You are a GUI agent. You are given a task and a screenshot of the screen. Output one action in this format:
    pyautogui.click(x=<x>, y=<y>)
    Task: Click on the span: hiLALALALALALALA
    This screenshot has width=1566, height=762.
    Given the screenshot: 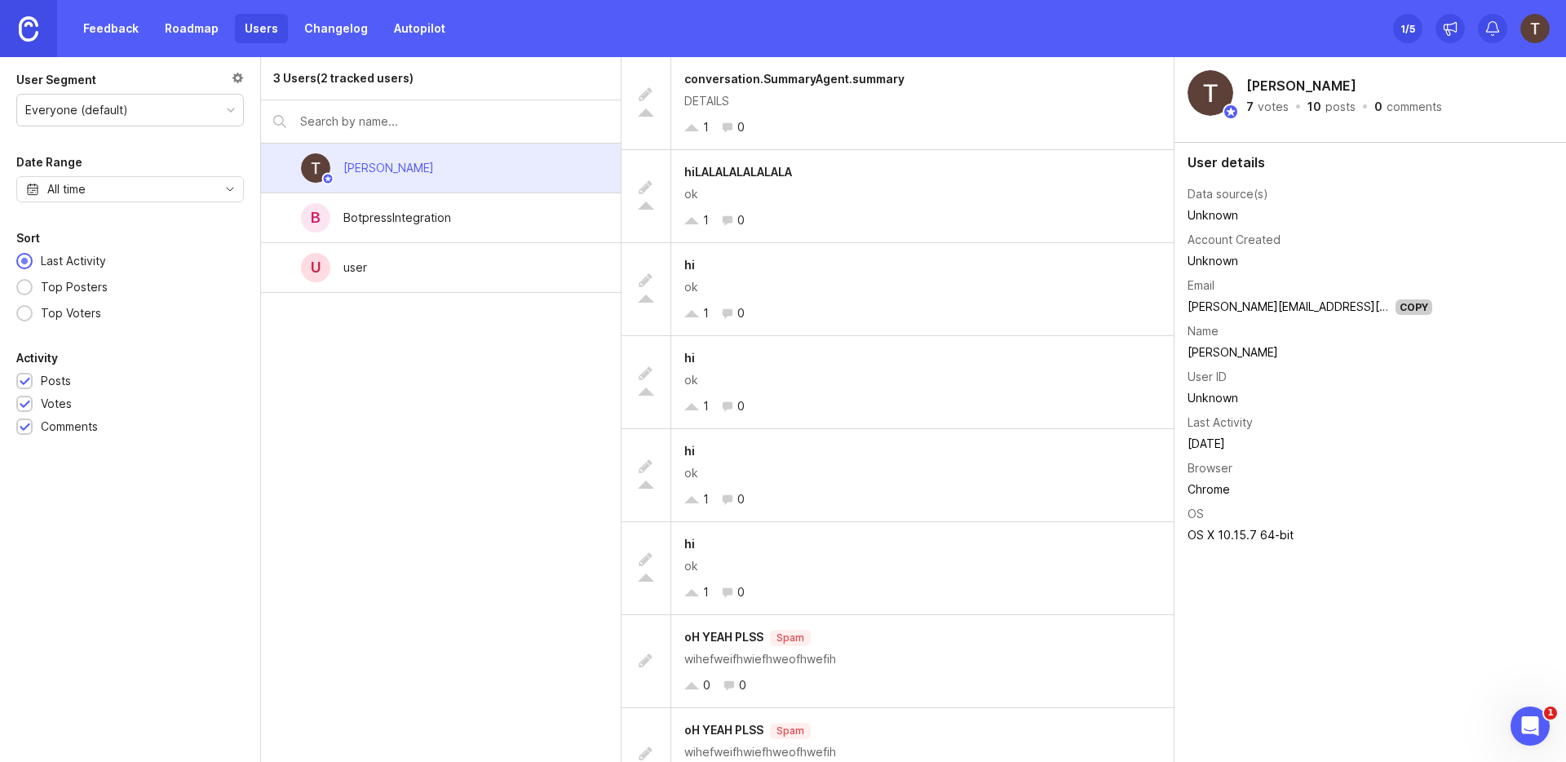 What is the action you would take?
    pyautogui.click(x=738, y=171)
    